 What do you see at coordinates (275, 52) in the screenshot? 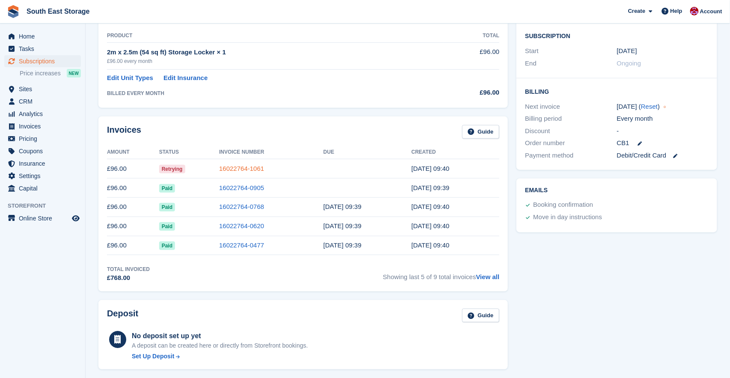
I see `div: 2m x 2.5m (54 sq ft) Storage Locker × 1` at bounding box center [275, 52].